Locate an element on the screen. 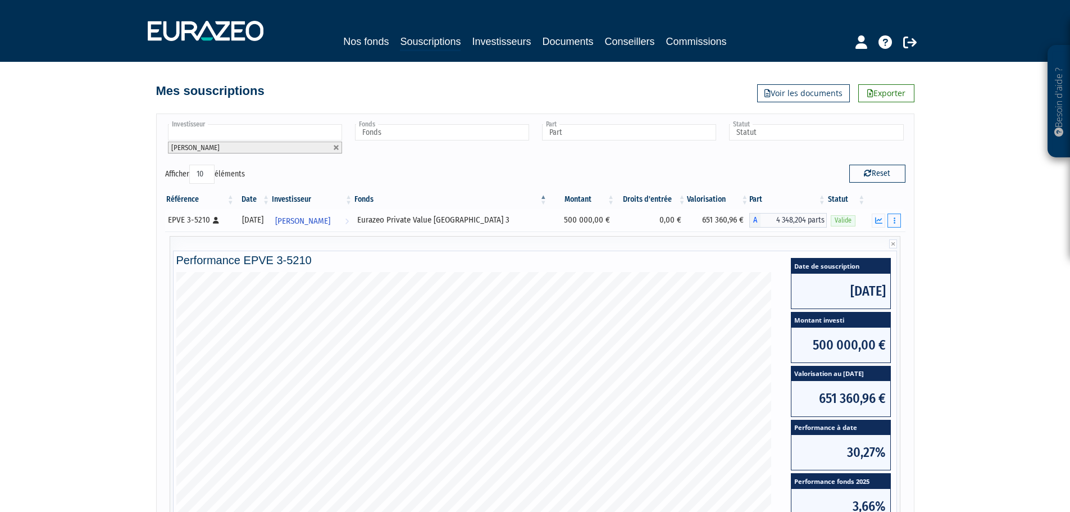 The image size is (1070, 512). span: 4 348,204 parts is located at coordinates (793, 220).